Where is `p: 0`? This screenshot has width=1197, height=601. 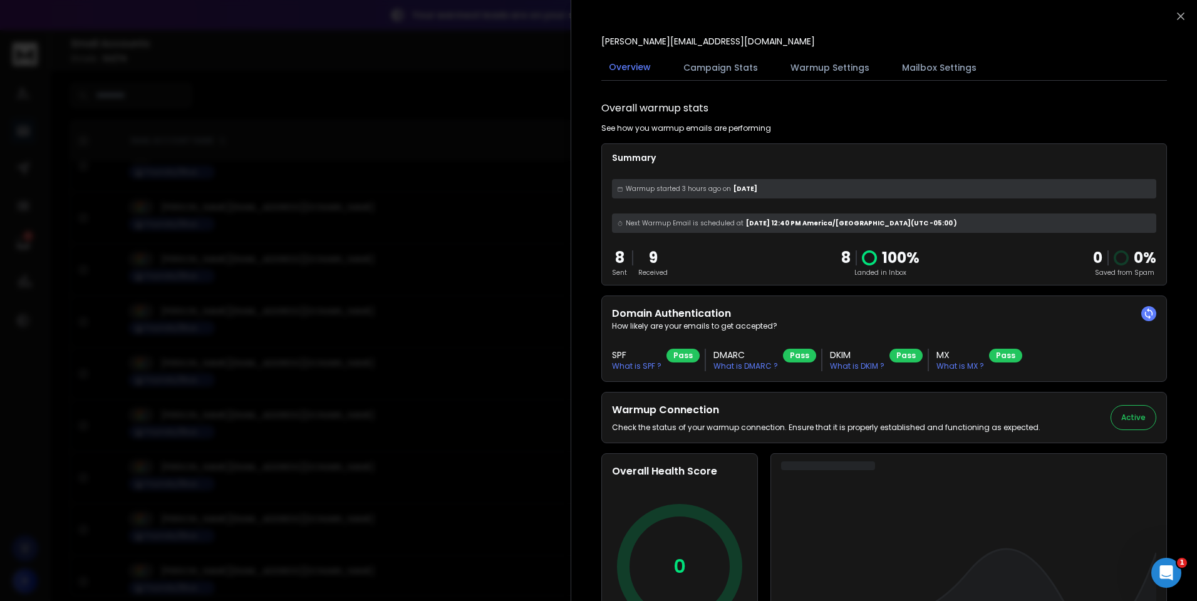 p: 0 is located at coordinates (680, 567).